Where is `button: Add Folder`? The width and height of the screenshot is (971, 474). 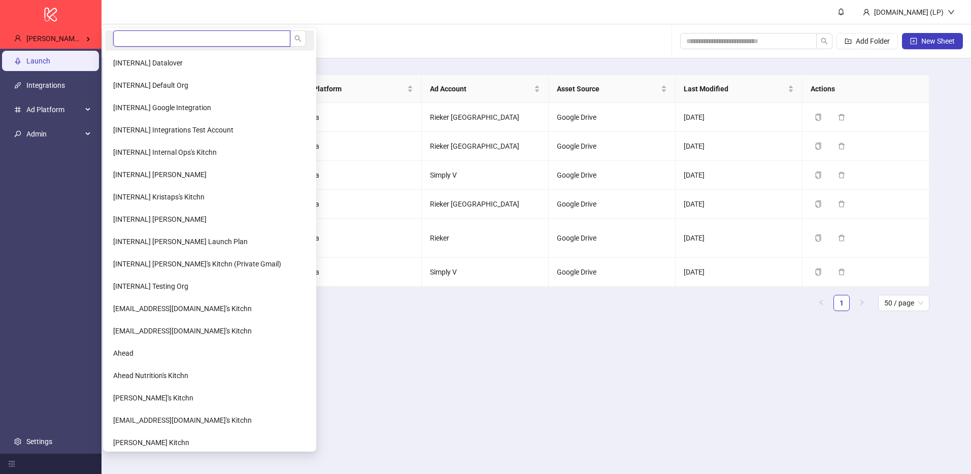
button: Add Folder is located at coordinates (867, 41).